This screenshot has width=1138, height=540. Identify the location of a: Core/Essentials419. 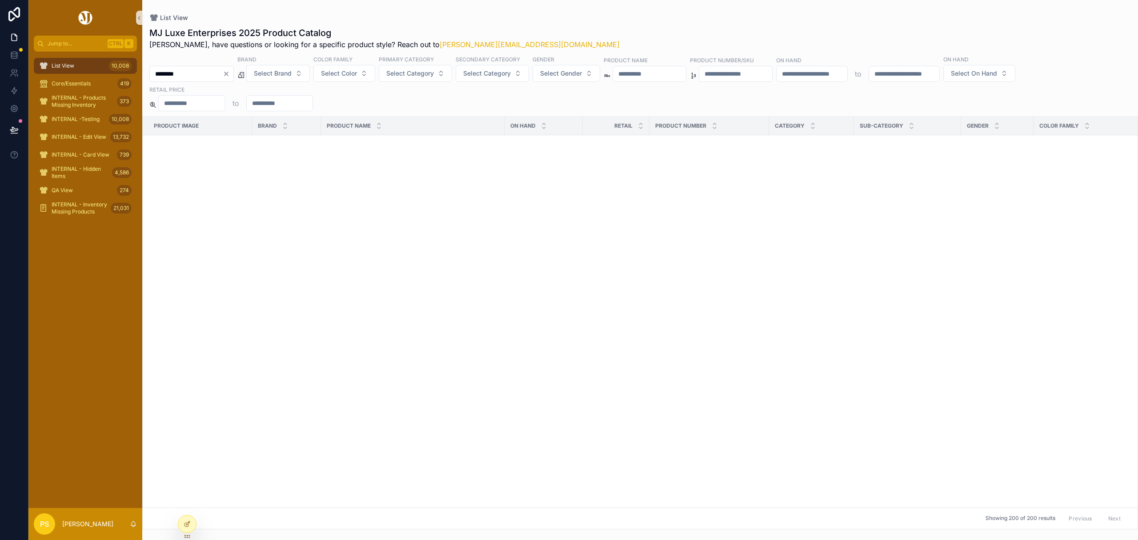
(85, 84).